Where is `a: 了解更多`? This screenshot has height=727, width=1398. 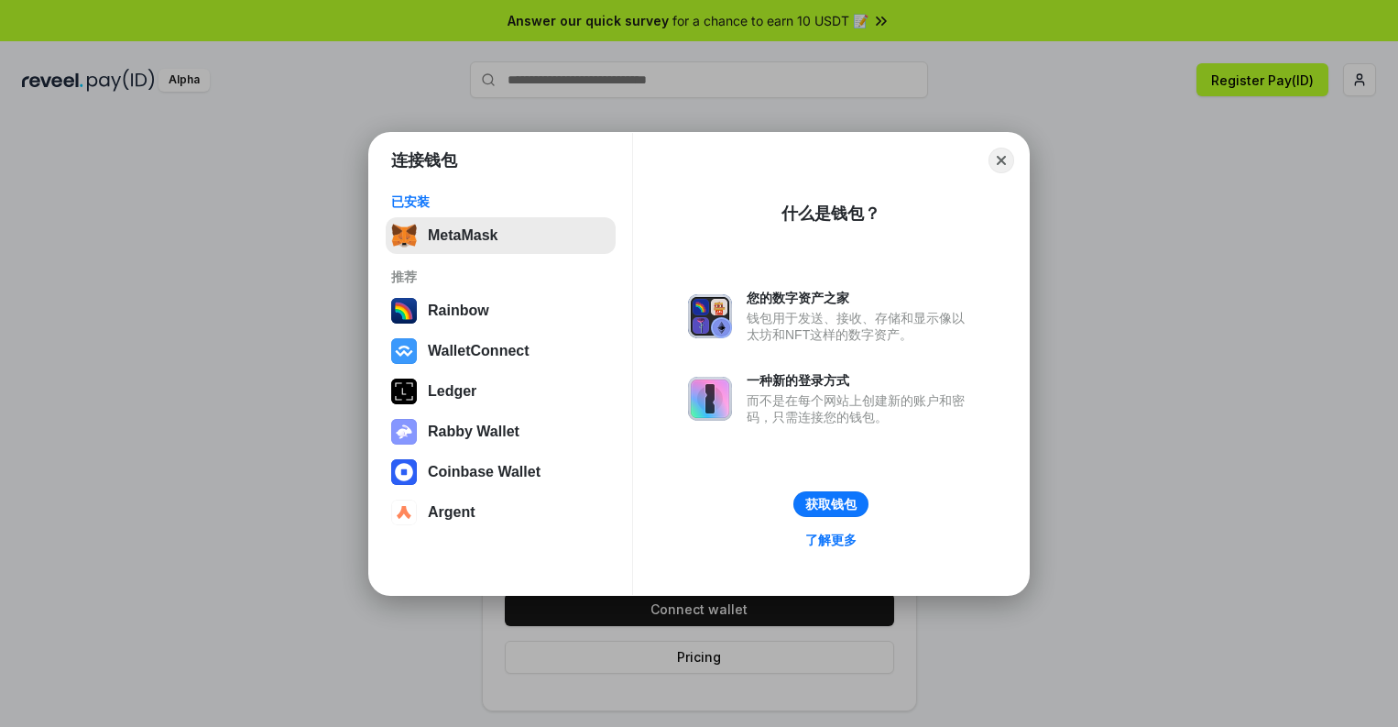 a: 了解更多 is located at coordinates (831, 540).